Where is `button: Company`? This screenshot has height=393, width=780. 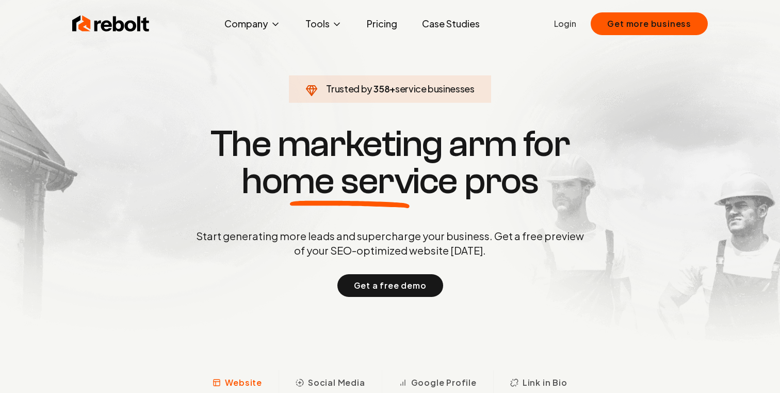
button: Company is located at coordinates (252, 24).